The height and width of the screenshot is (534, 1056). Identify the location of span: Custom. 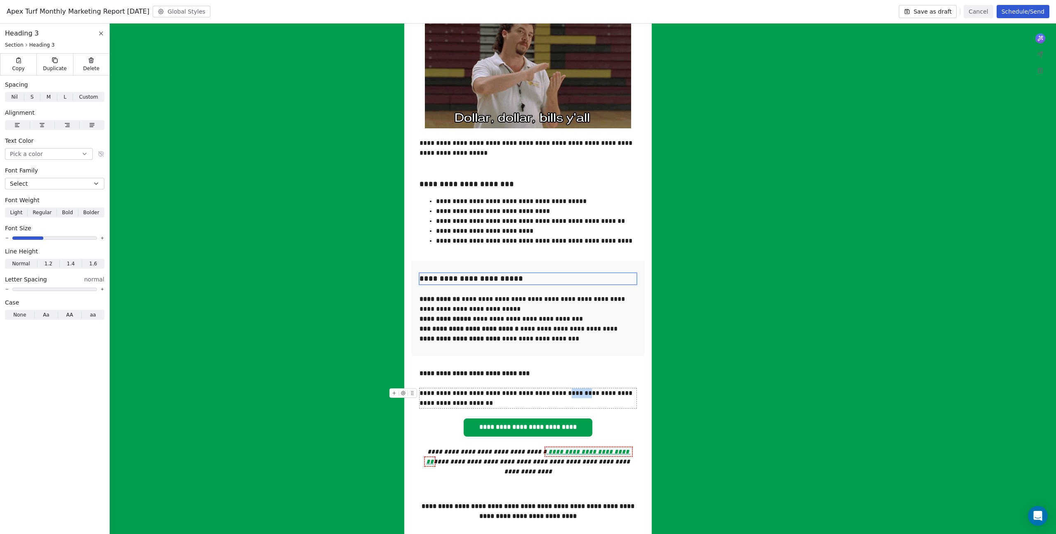
(89, 97).